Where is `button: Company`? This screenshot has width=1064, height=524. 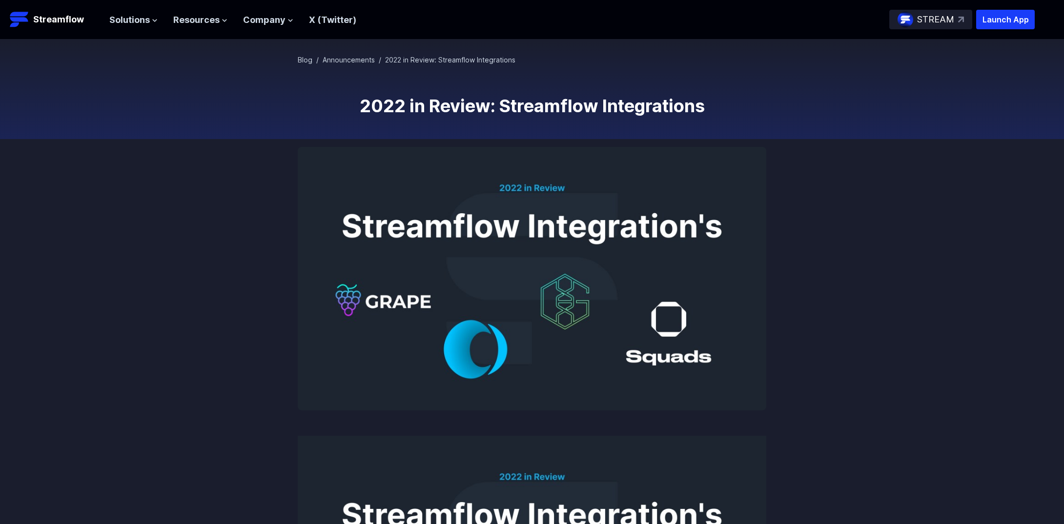 button: Company is located at coordinates (268, 20).